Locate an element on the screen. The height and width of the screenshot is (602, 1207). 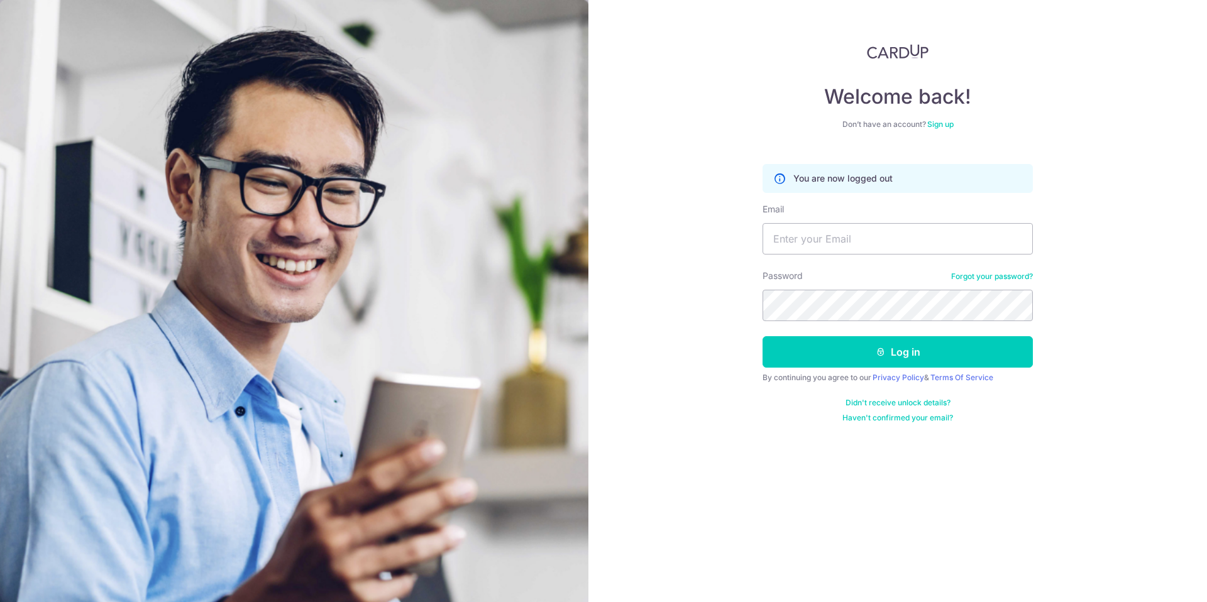
label: Password is located at coordinates (783, 276).